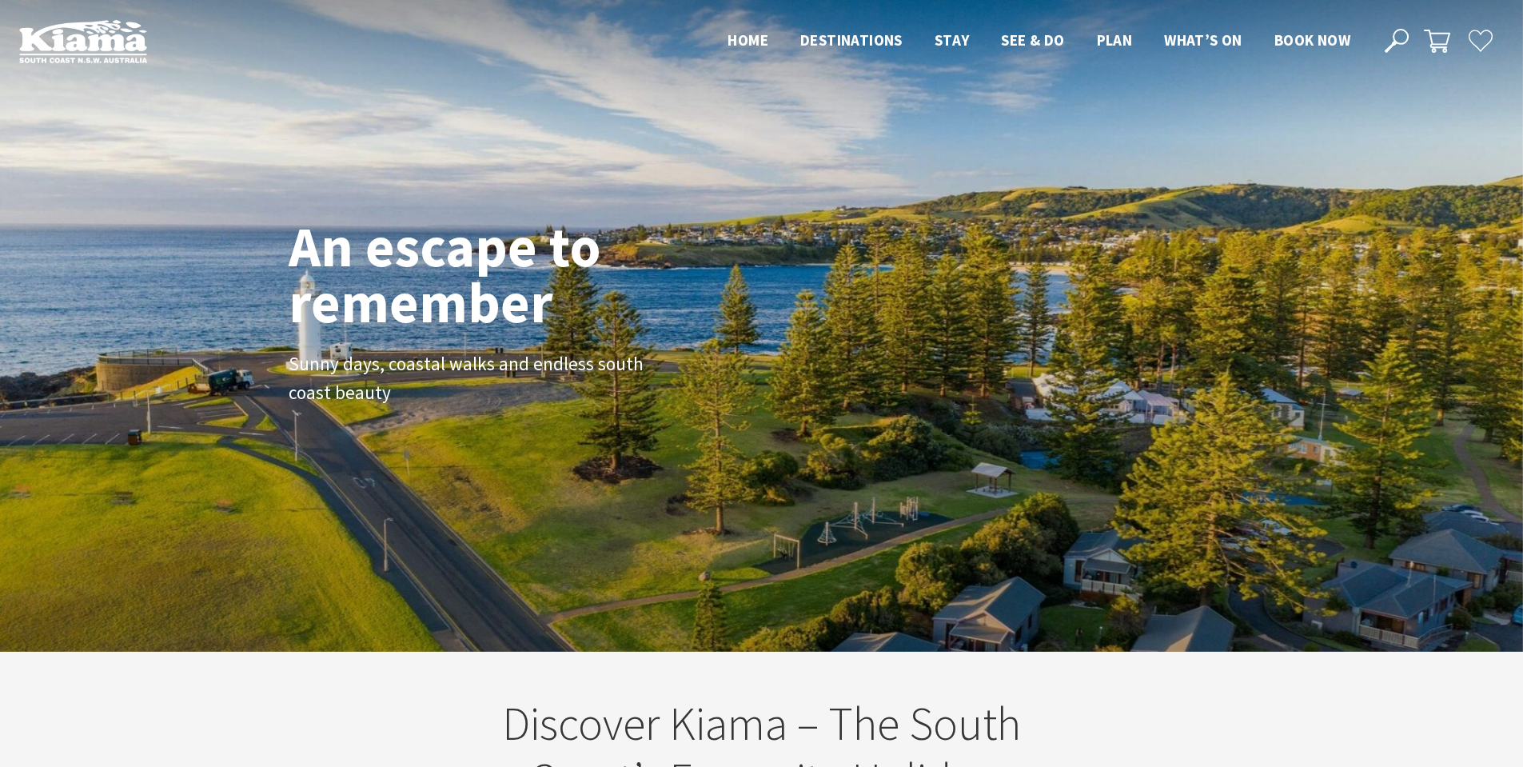 The height and width of the screenshot is (767, 1523). Describe the element at coordinates (748, 40) in the screenshot. I see `span: Home` at that location.